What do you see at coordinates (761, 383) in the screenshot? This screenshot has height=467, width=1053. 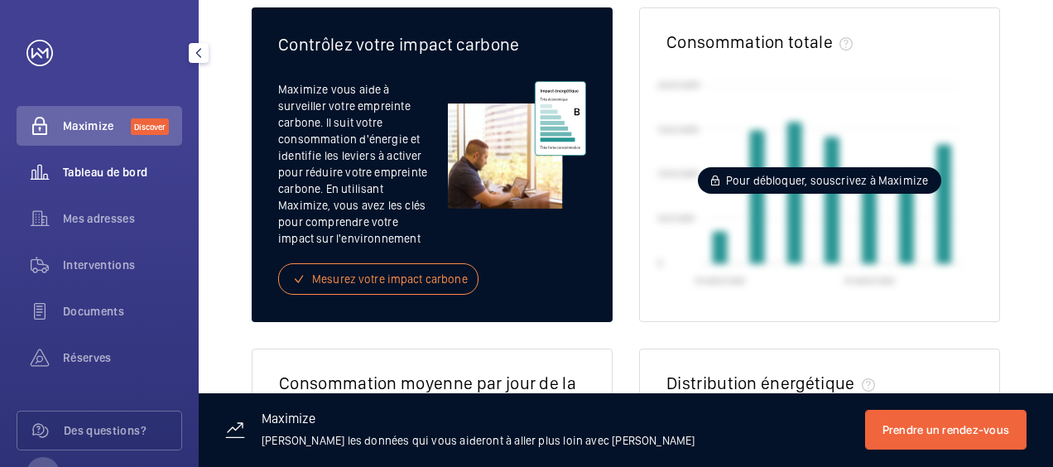 I see `h2: Distribution énergétique` at bounding box center [761, 383].